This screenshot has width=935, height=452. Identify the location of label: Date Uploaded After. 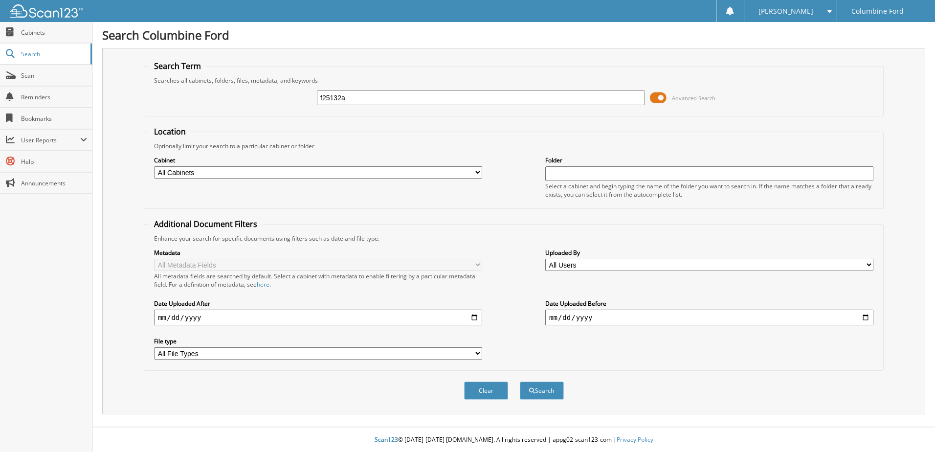
(318, 303).